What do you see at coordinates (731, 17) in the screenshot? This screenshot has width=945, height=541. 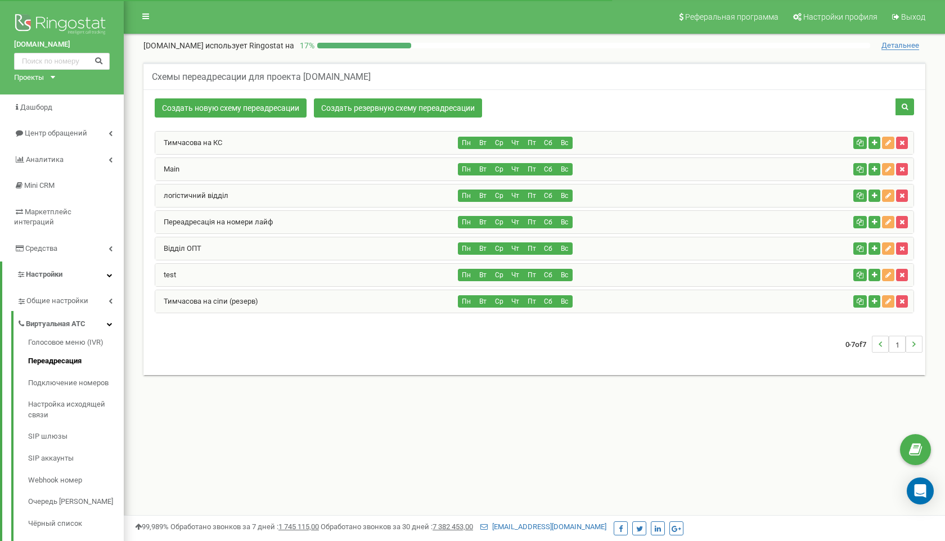 I see `span: Реферальная программа` at bounding box center [731, 17].